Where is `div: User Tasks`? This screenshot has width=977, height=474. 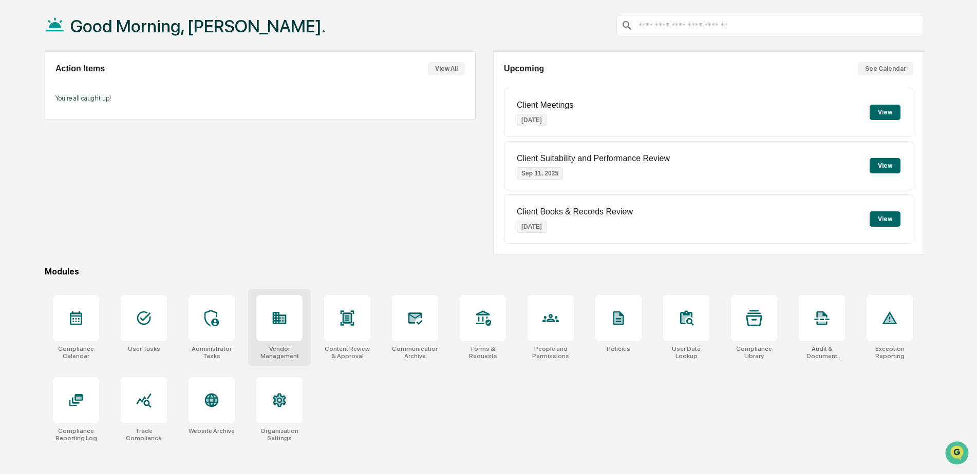
div: User Tasks is located at coordinates (144, 349).